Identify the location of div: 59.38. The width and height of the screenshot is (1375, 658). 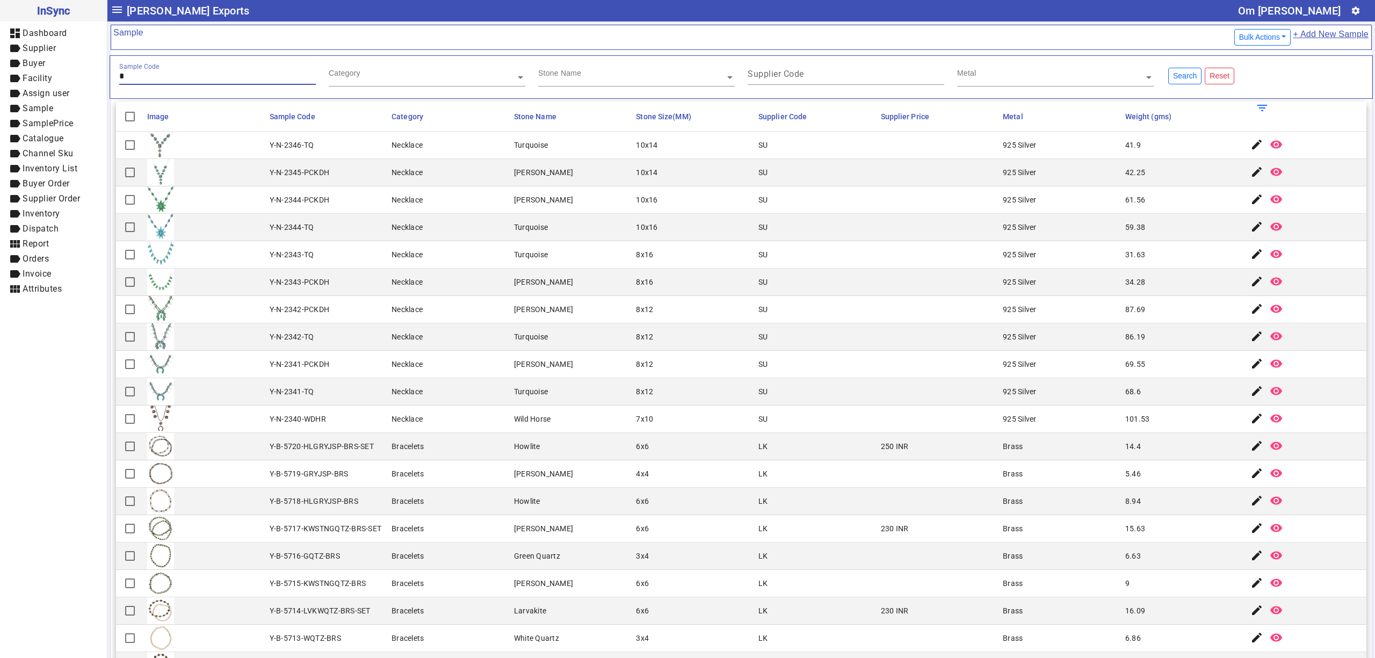
(1135, 227).